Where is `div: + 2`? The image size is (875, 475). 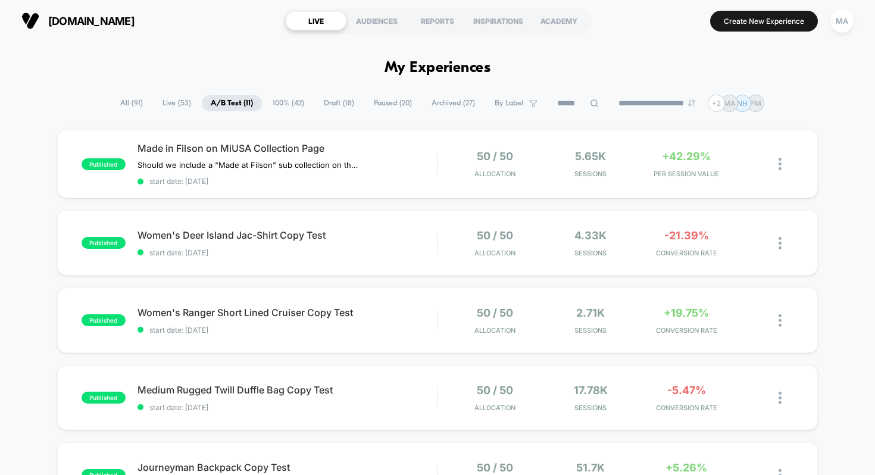
div: + 2 is located at coordinates (716, 103).